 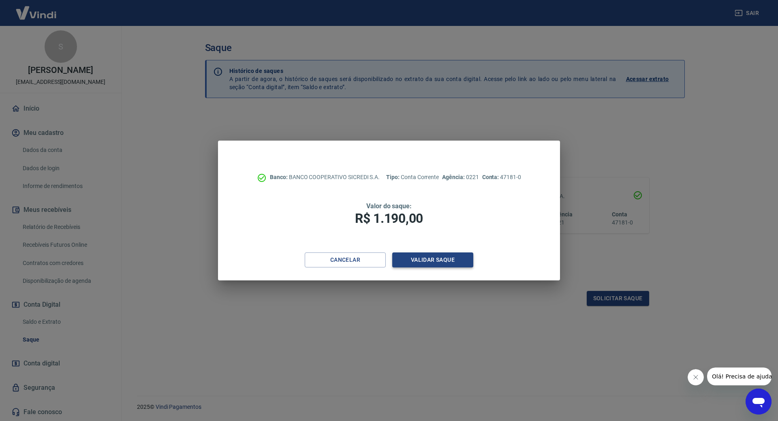 What do you see at coordinates (345, 260) in the screenshot?
I see `button: Cancelar` at bounding box center [345, 260].